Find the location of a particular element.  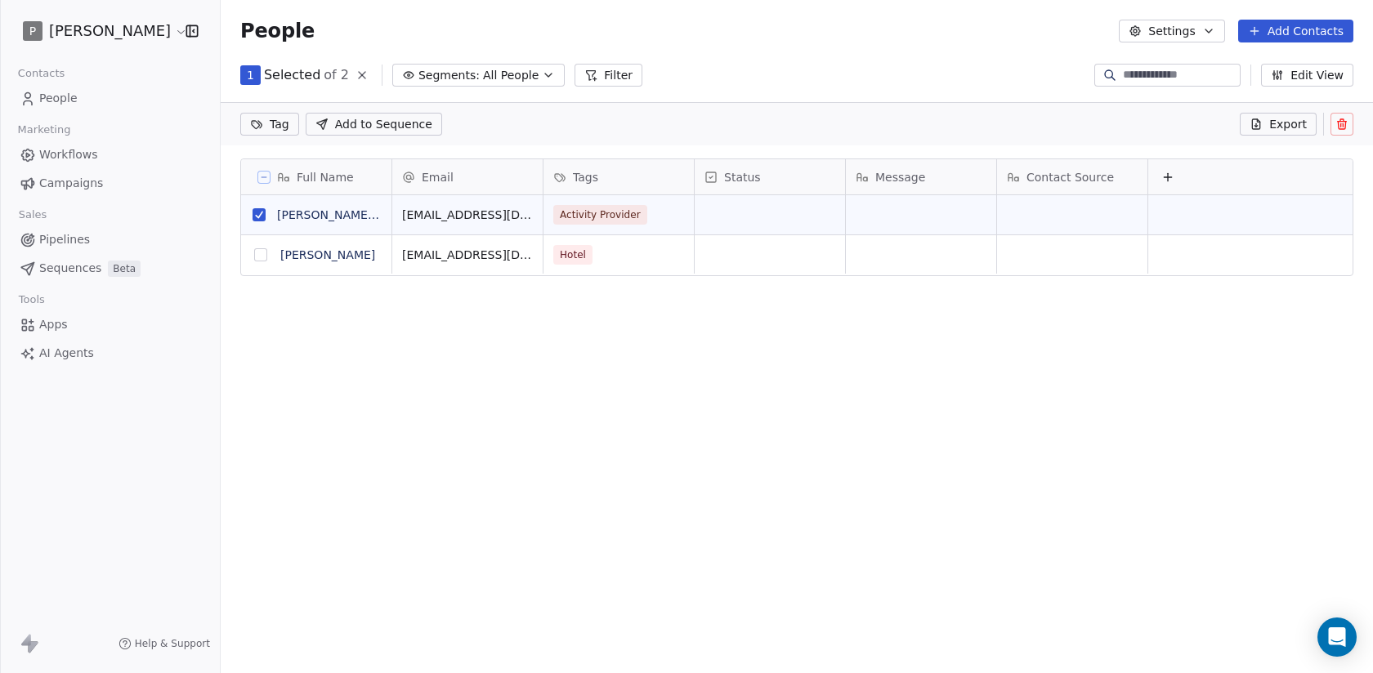

span: Activity Provider is located at coordinates (600, 215).